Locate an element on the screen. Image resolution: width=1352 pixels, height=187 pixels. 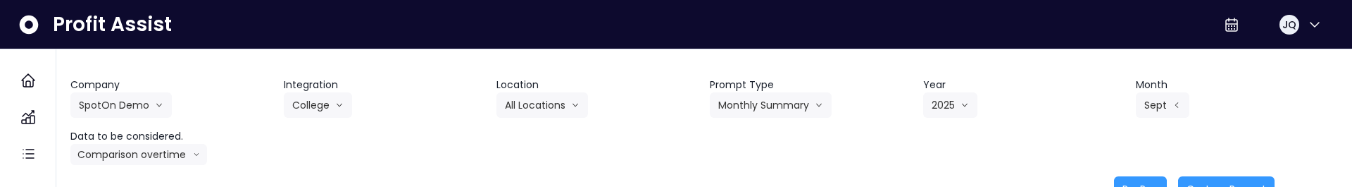
header: Company is located at coordinates (171, 84).